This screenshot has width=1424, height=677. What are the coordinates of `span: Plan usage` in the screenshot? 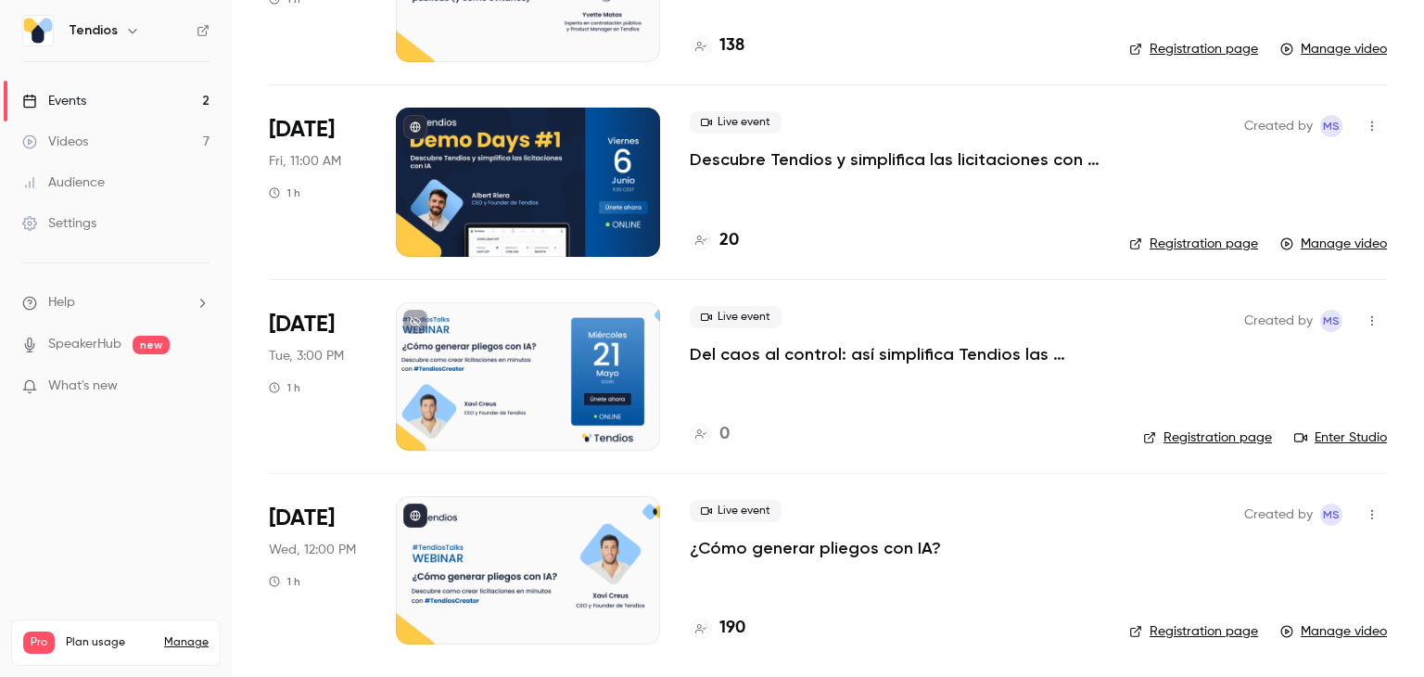 It's located at (109, 642).